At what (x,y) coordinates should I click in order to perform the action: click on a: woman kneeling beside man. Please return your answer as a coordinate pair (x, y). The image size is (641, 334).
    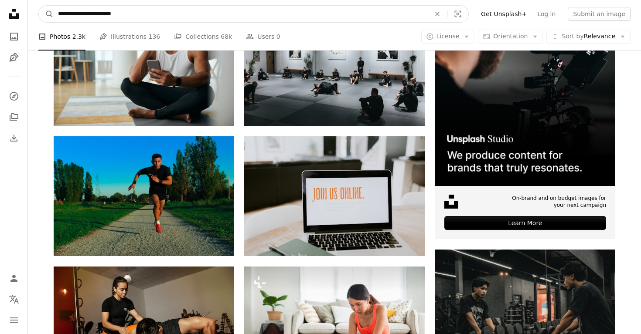
    Looking at the image, I should click on (143, 327).